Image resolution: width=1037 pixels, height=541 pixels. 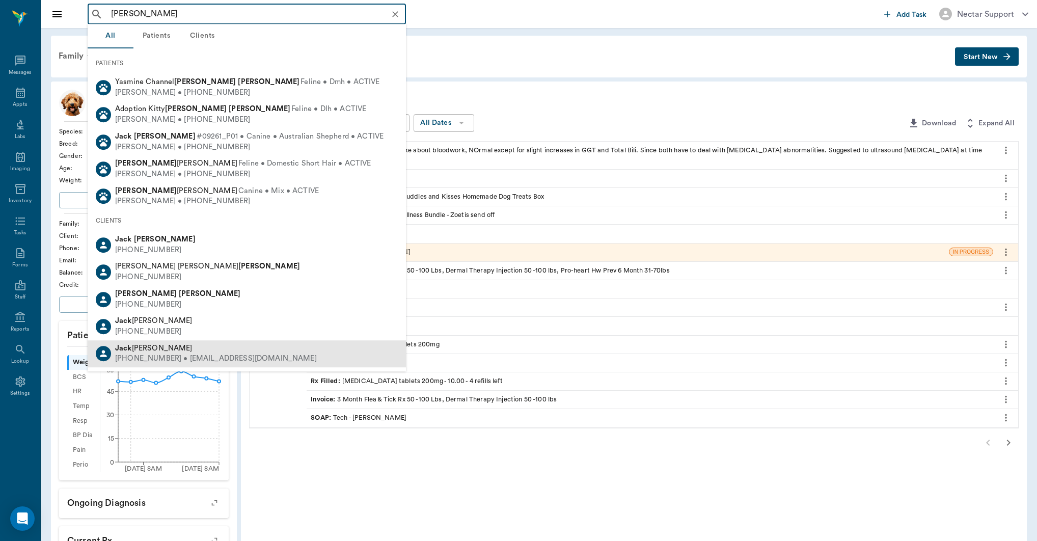 I want to click on div: Inventory, so click(x=20, y=201).